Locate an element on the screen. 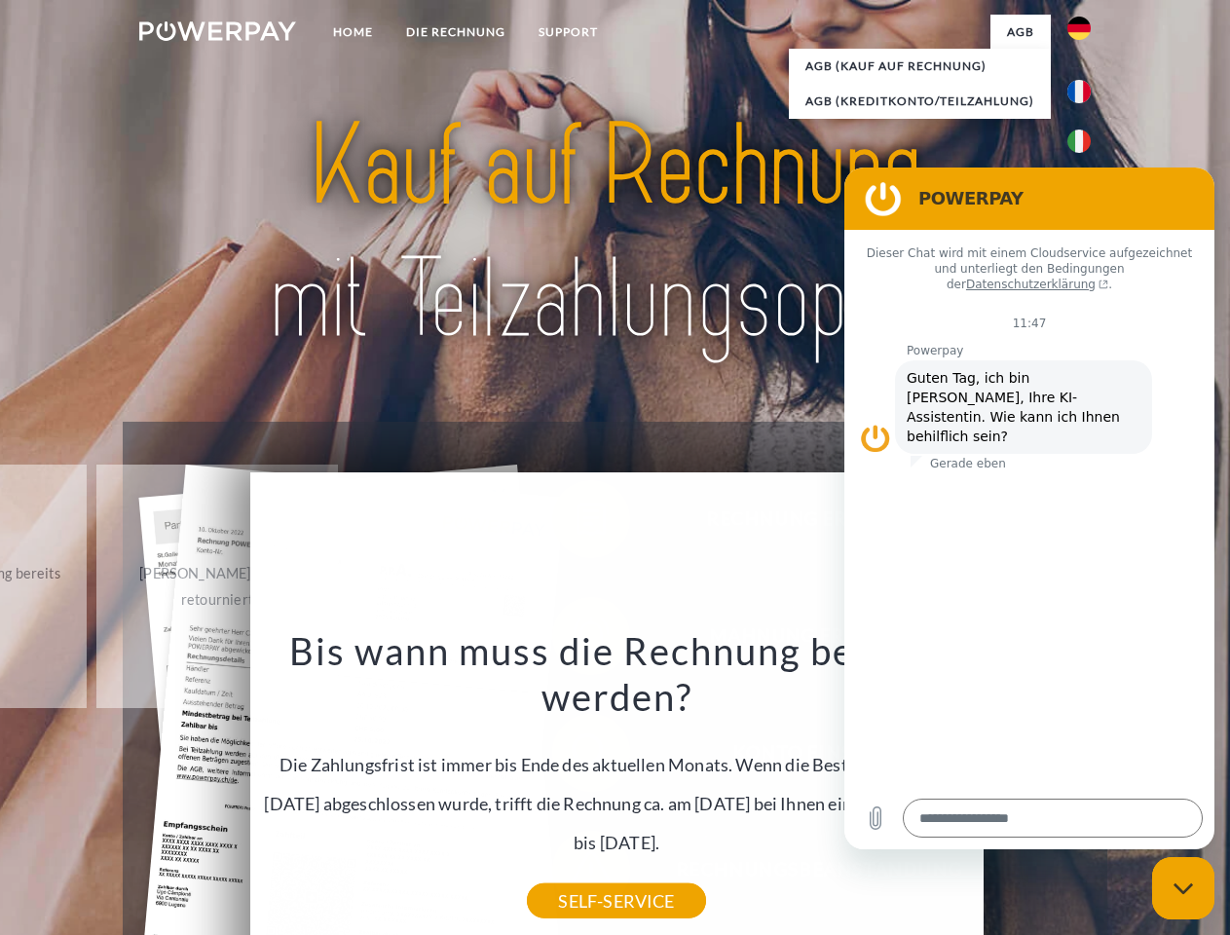 The image size is (1230, 935). button: Datei hochladen is located at coordinates (31, 651).